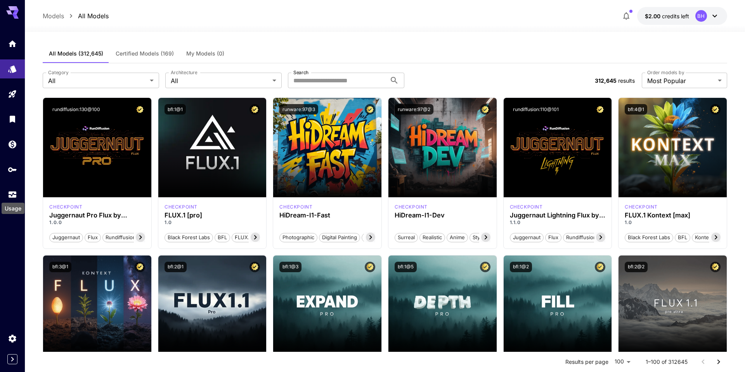 The height and width of the screenshot is (372, 745). Describe the element at coordinates (636, 267) in the screenshot. I see `button: bfl:2@2` at that location.